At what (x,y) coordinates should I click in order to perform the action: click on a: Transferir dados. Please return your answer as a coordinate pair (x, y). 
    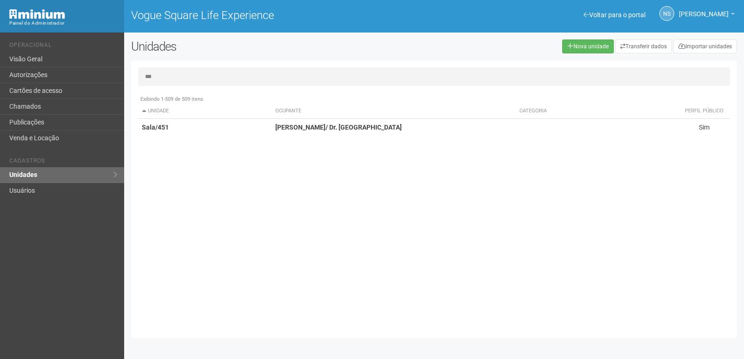
    Looking at the image, I should click on (643, 46).